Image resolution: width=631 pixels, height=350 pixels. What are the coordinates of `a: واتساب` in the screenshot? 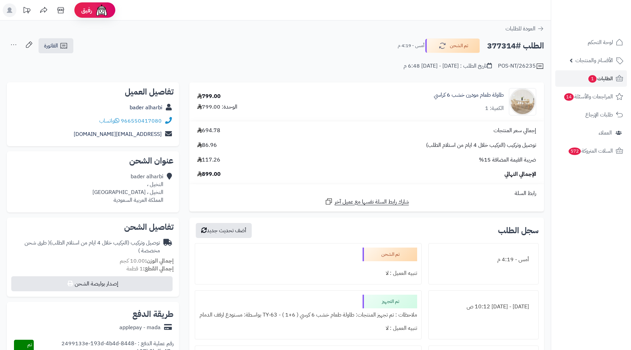 It's located at (109, 121).